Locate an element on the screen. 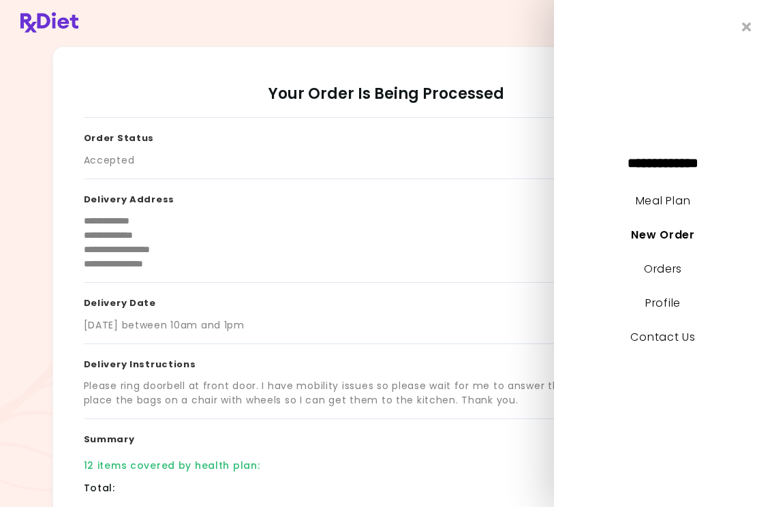  i: Close is located at coordinates (746, 27).